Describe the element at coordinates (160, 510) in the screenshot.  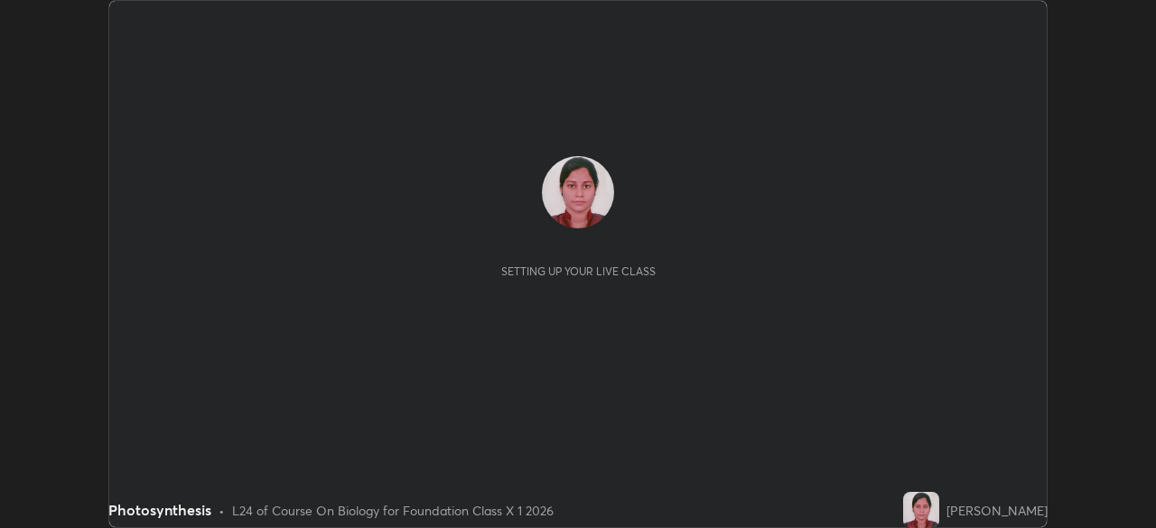
I see `div: Photosynthesis` at that location.